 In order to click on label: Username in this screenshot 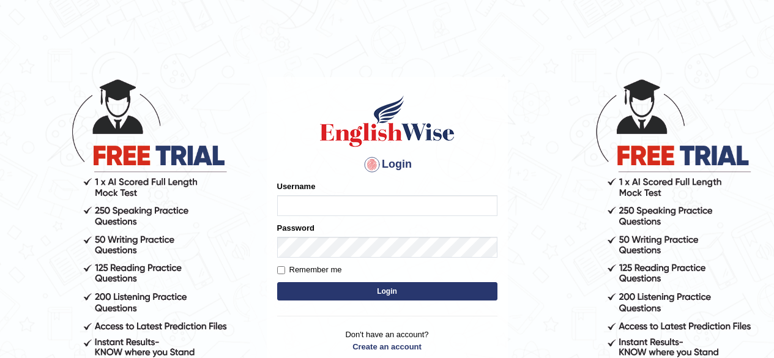, I will do `click(296, 186)`.